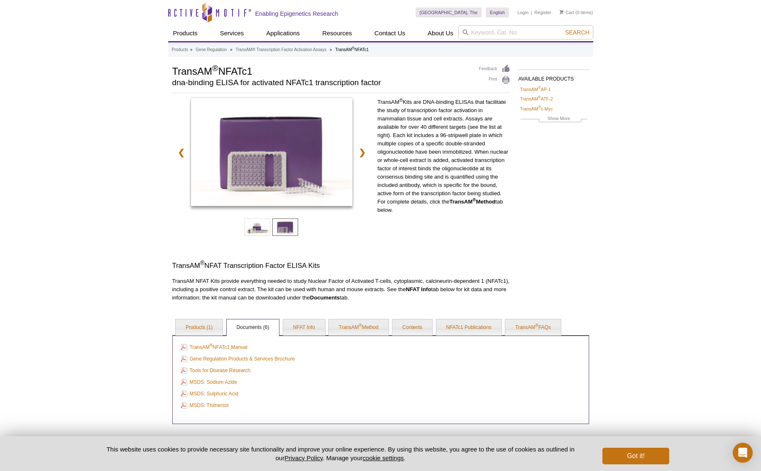  Describe the element at coordinates (562, 12) in the screenshot. I see `img: Your Cart` at that location.